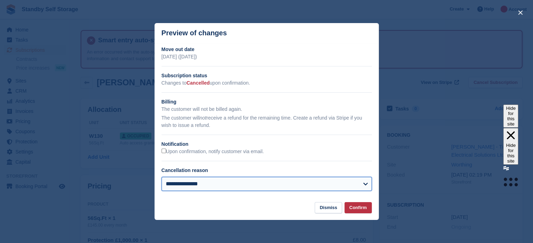 This screenshot has height=243, width=533. What do you see at coordinates (358, 208) in the screenshot?
I see `button: Confirm` at bounding box center [358, 208].